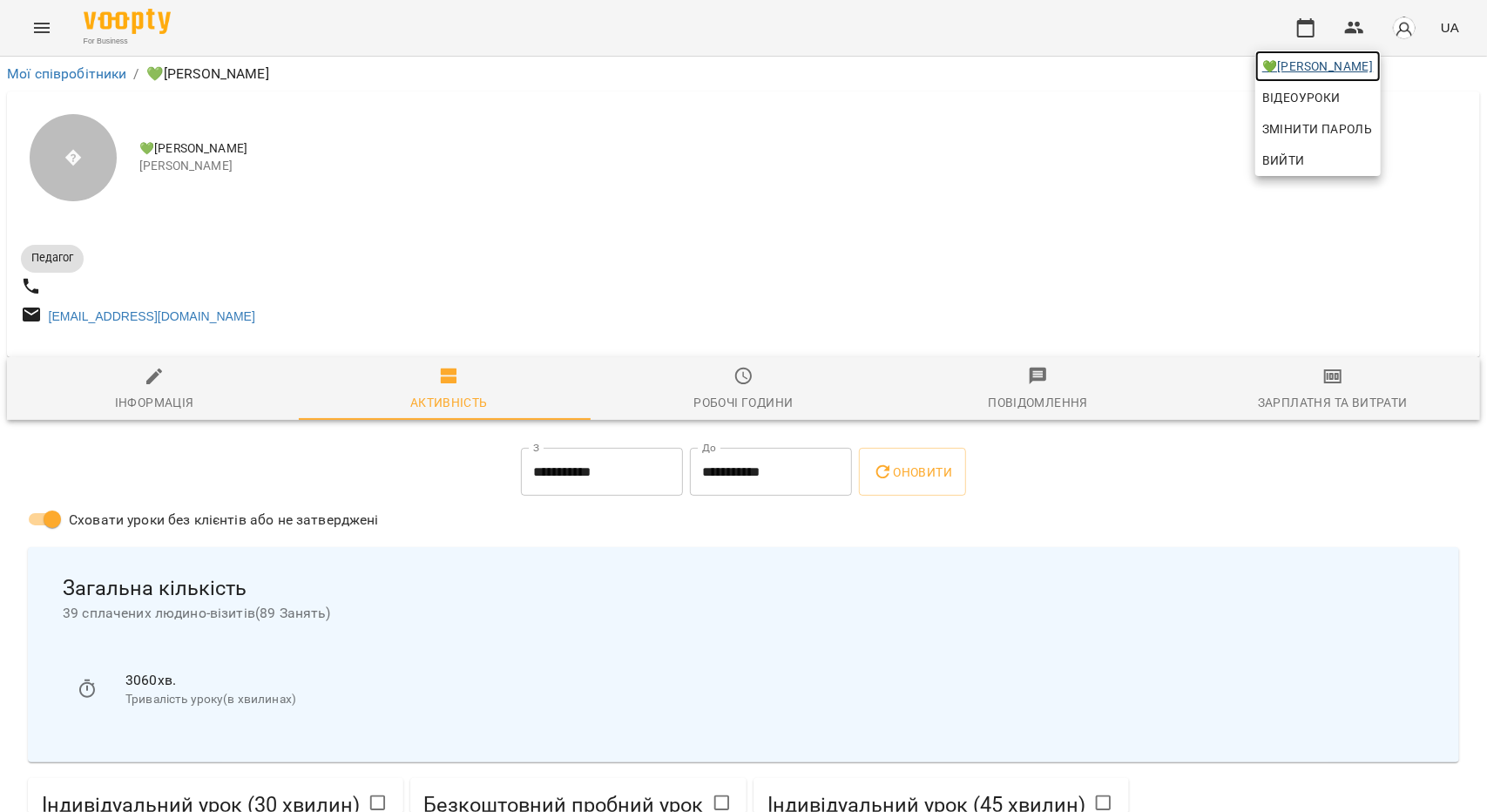 The height and width of the screenshot is (812, 1487). Describe the element at coordinates (1318, 129) in the screenshot. I see `a: Змінити пароль` at that location.